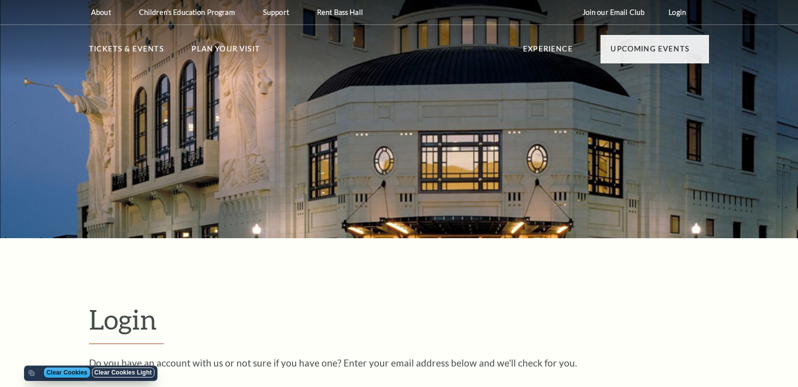 This screenshot has width=798, height=387. What do you see at coordinates (399, 363) in the screenshot?
I see `p: Do you have an account with us or not sure if you have one? Enter your email address below and we...` at bounding box center [399, 363].